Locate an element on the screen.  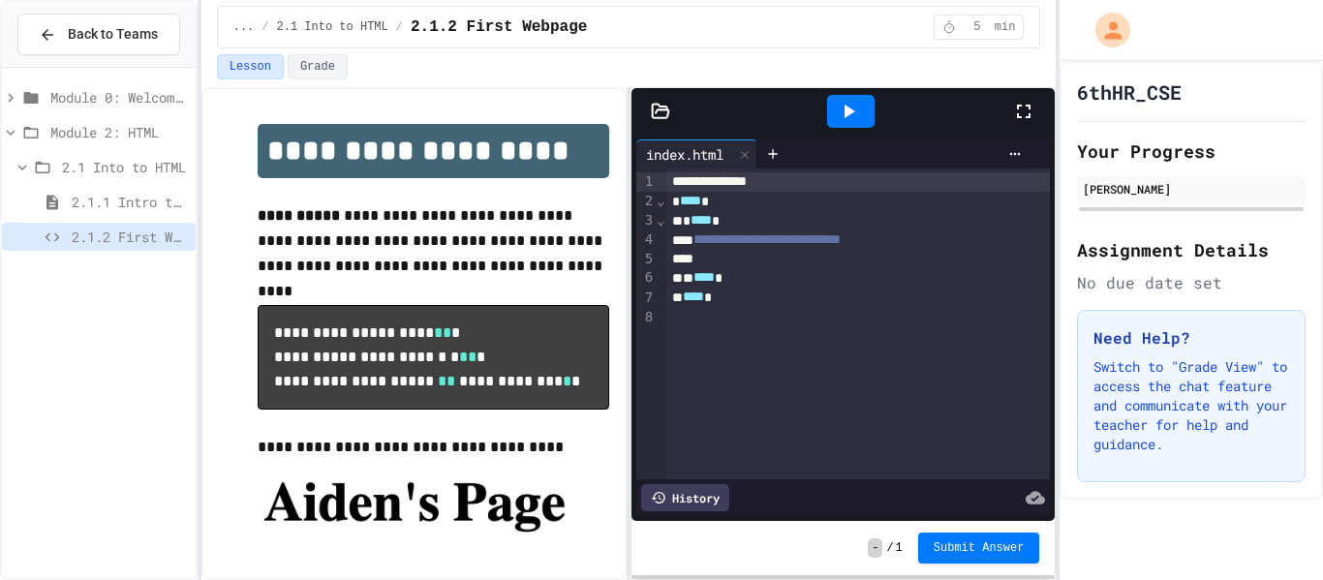
span: Submit Answer is located at coordinates (979, 548).